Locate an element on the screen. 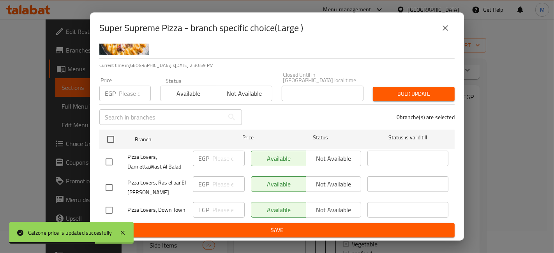 This screenshot has height=253, width=554. span: Price is located at coordinates (248, 138).